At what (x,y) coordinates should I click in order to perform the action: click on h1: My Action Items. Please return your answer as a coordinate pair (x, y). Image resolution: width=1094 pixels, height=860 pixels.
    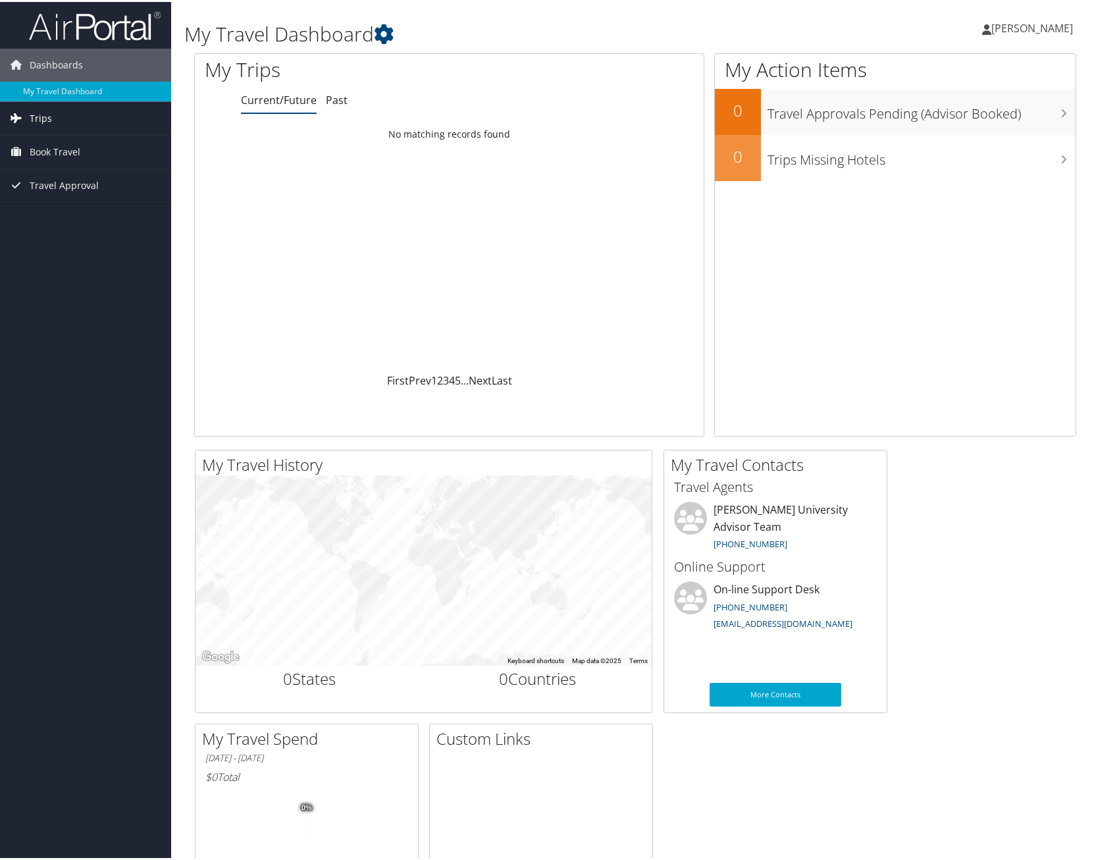
    Looking at the image, I should click on (895, 68).